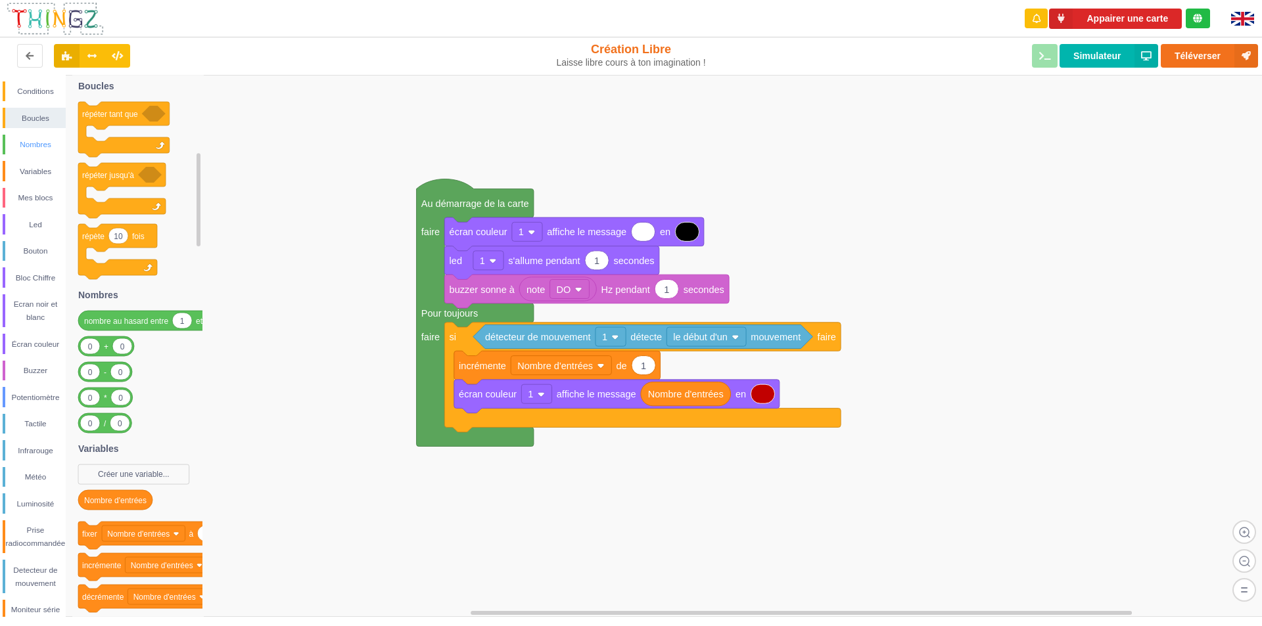 This screenshot has width=1262, height=626. I want to click on div: Prise radiocommandée, so click(35, 537).